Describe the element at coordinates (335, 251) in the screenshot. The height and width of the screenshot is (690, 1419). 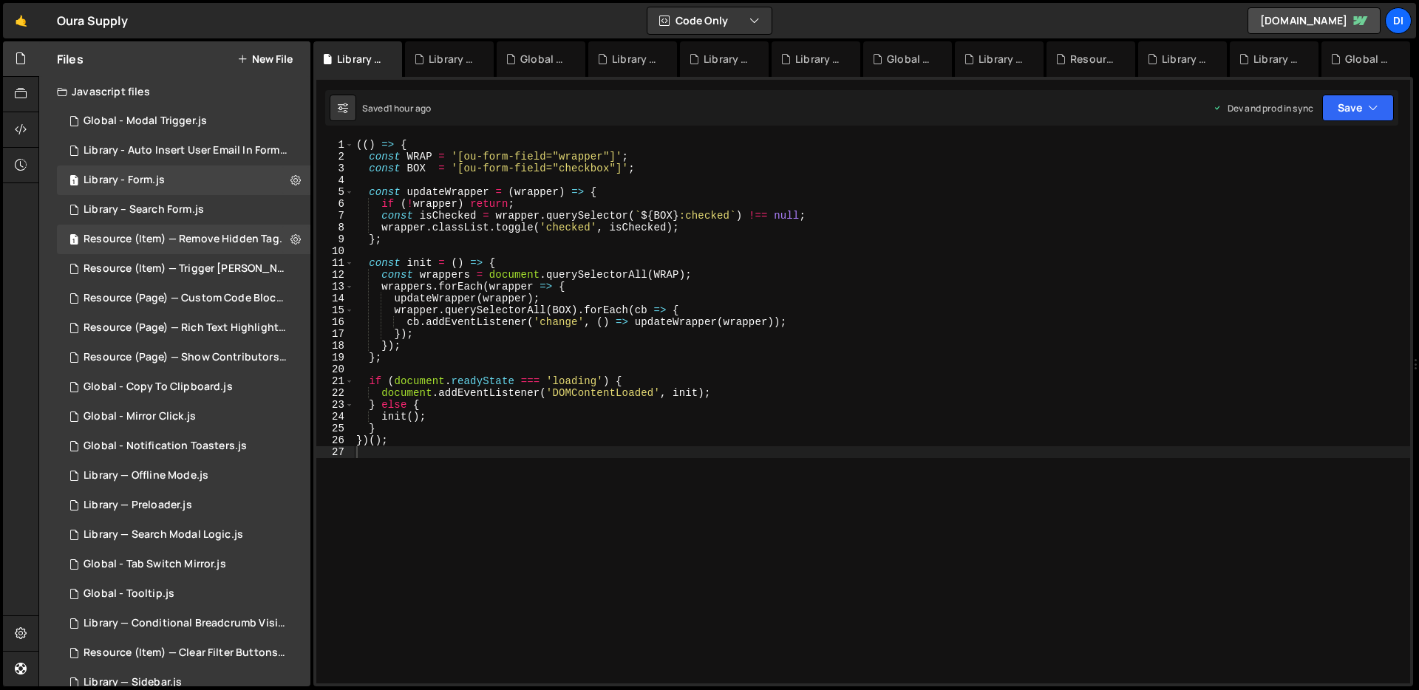
I see `div: 10` at that location.